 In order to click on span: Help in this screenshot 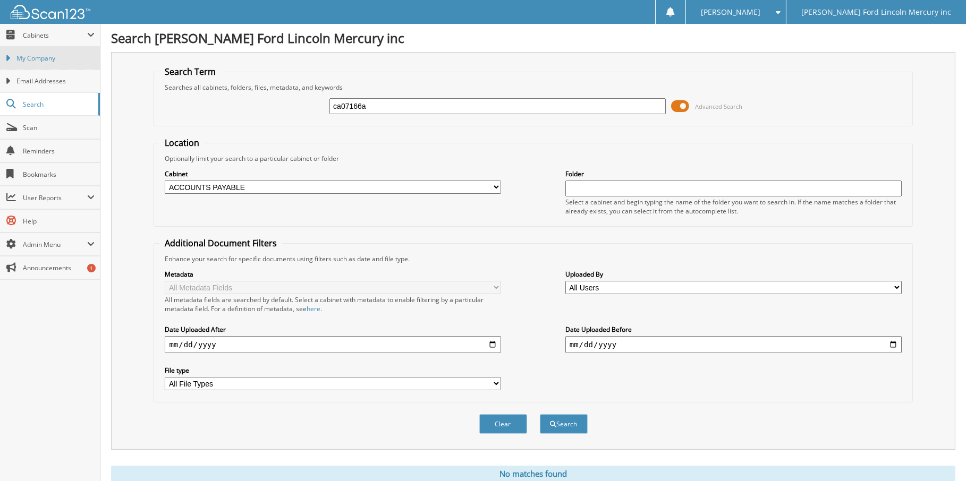, I will do `click(58, 221)`.